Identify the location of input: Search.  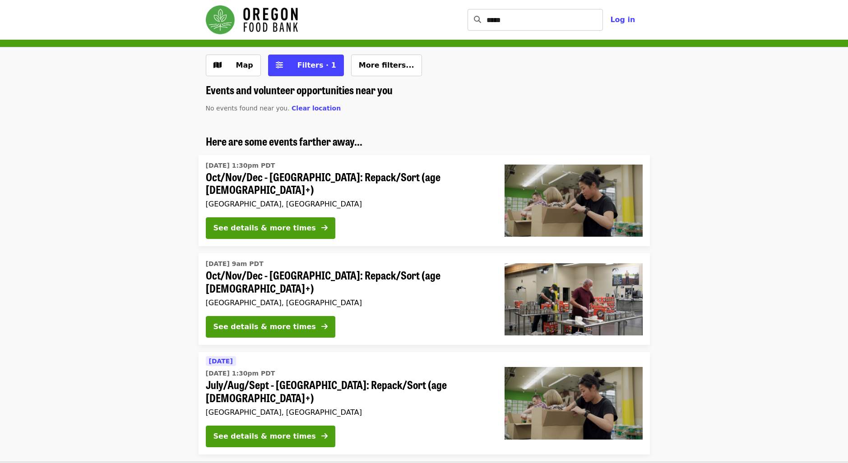
(544, 20).